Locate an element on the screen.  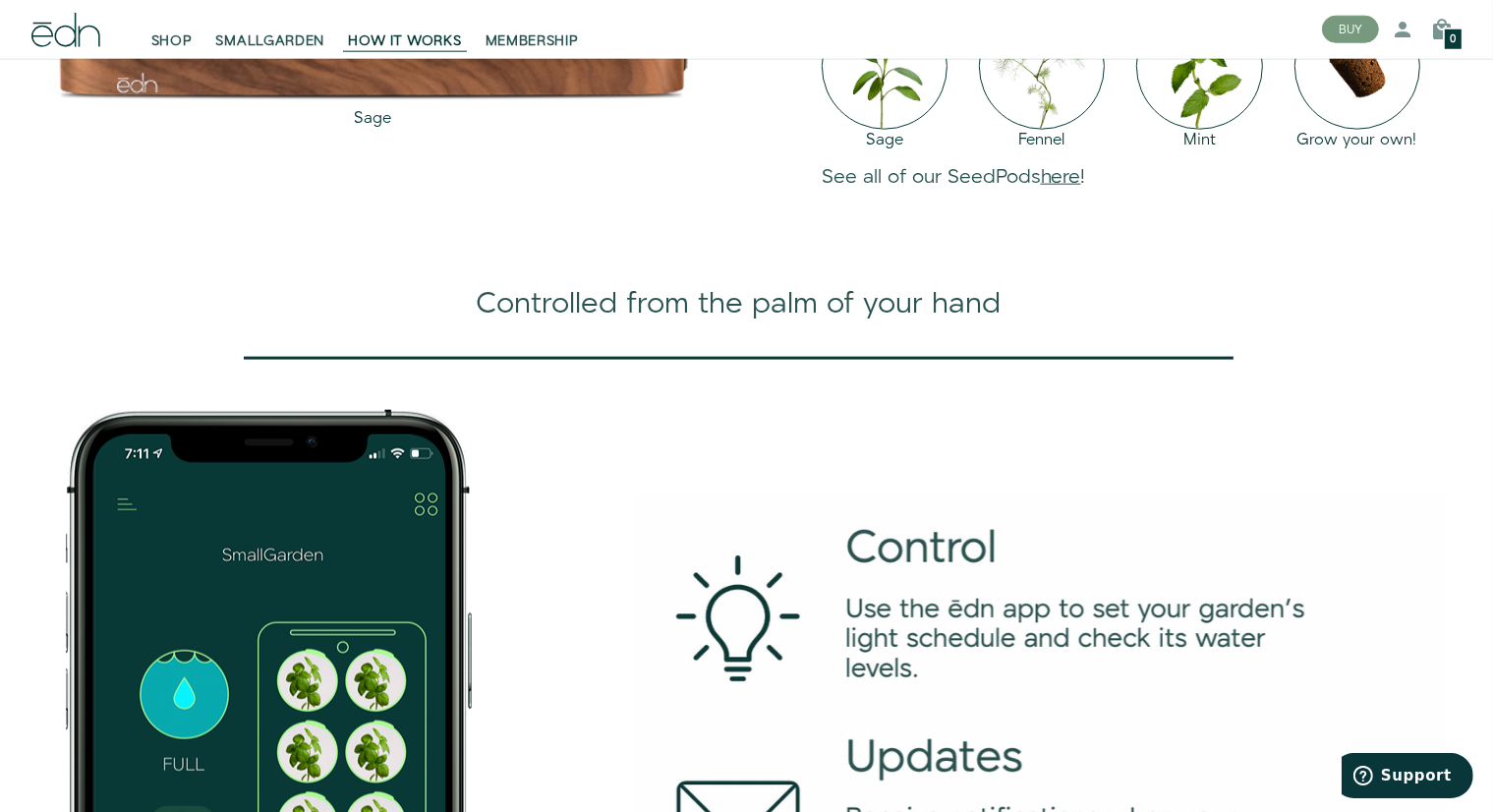
div: Grow your own! is located at coordinates (1357, 140).